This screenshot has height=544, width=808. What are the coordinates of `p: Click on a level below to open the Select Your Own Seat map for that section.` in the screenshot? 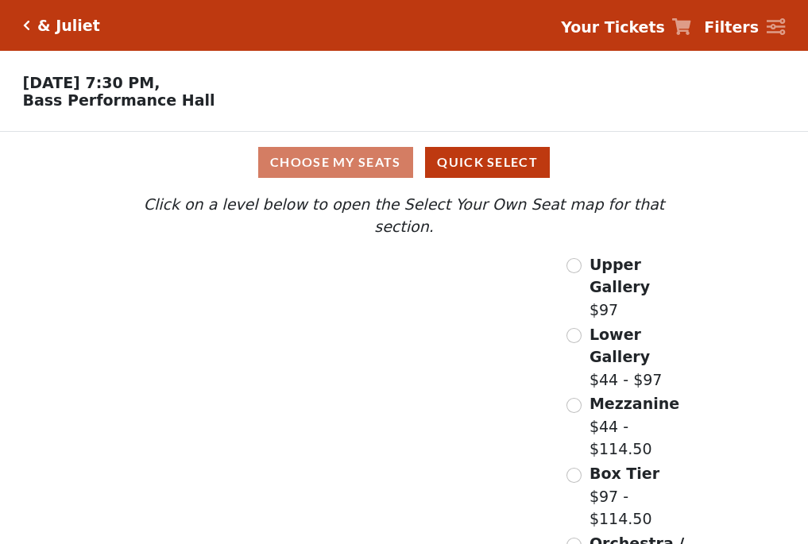 It's located at (403, 215).